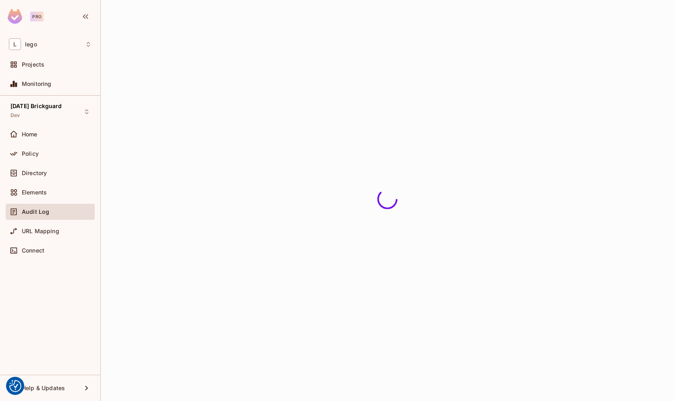 This screenshot has height=401, width=674. Describe the element at coordinates (33, 251) in the screenshot. I see `span: Connect` at that location.